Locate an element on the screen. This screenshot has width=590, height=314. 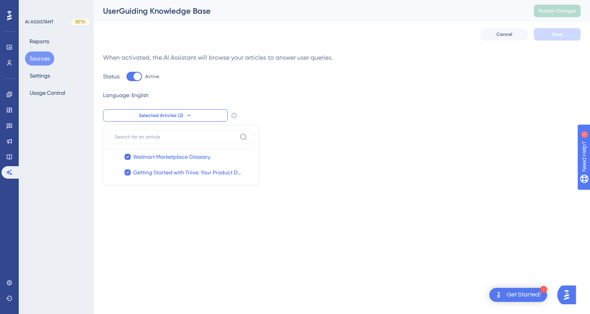
div: Open Get Started! checklist, remaining modules: 1 is located at coordinates (518, 295).